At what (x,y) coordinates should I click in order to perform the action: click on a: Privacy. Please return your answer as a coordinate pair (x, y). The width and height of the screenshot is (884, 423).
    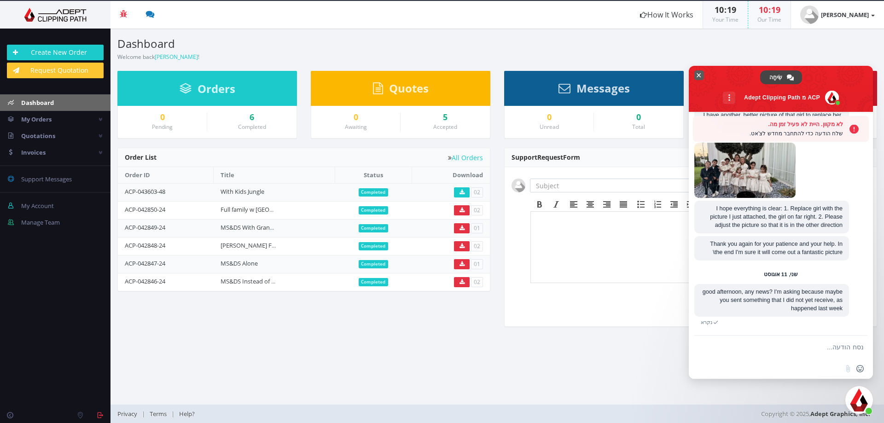
    Looking at the image, I should click on (129, 414).